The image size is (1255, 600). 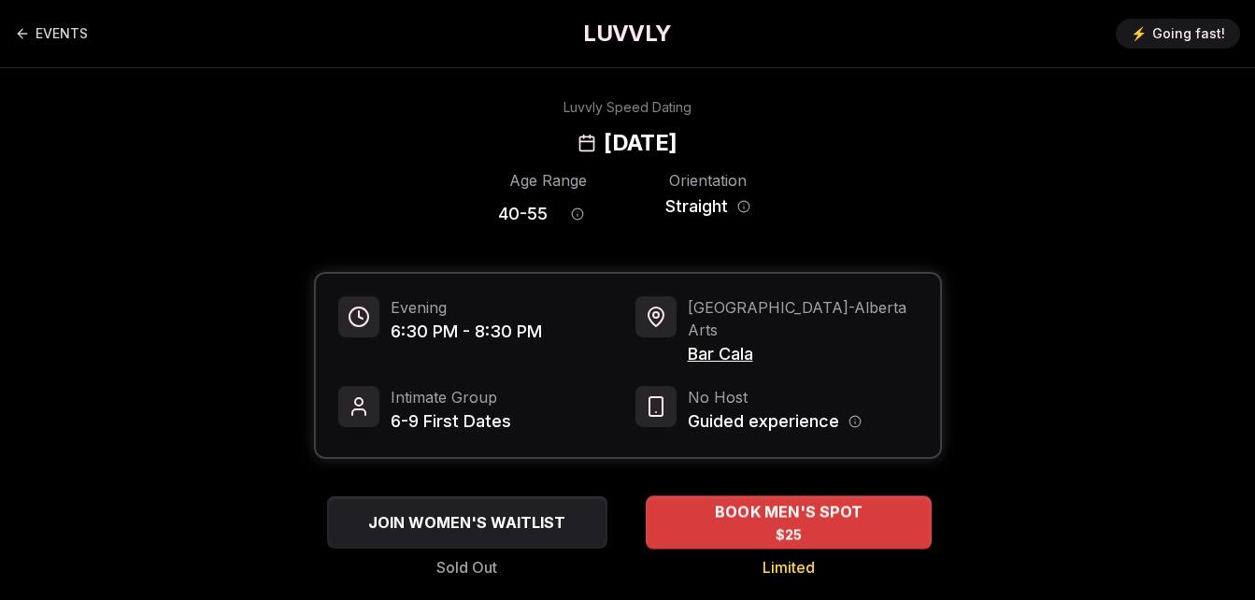 What do you see at coordinates (789, 567) in the screenshot?
I see `span: Limited` at bounding box center [789, 567].